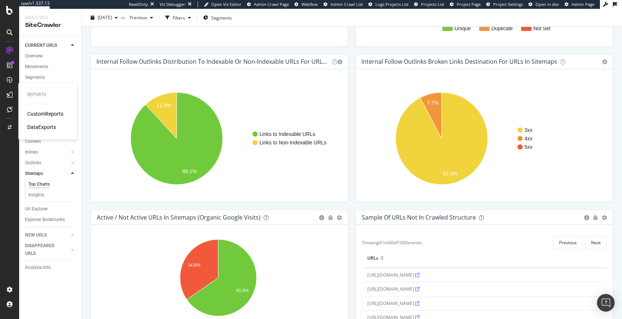 Image resolution: width=622 pixels, height=319 pixels. What do you see at coordinates (105, 17) in the screenshot?
I see `span: 2025 Aug. 31st` at bounding box center [105, 17].